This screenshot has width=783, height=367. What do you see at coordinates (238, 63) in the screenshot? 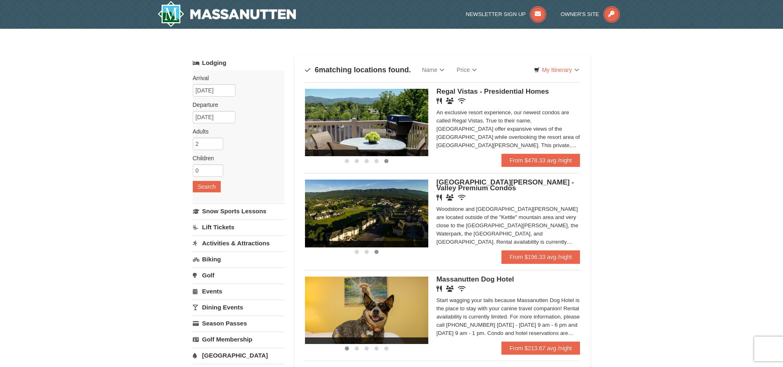
I see `a: Lodging` at bounding box center [238, 63].